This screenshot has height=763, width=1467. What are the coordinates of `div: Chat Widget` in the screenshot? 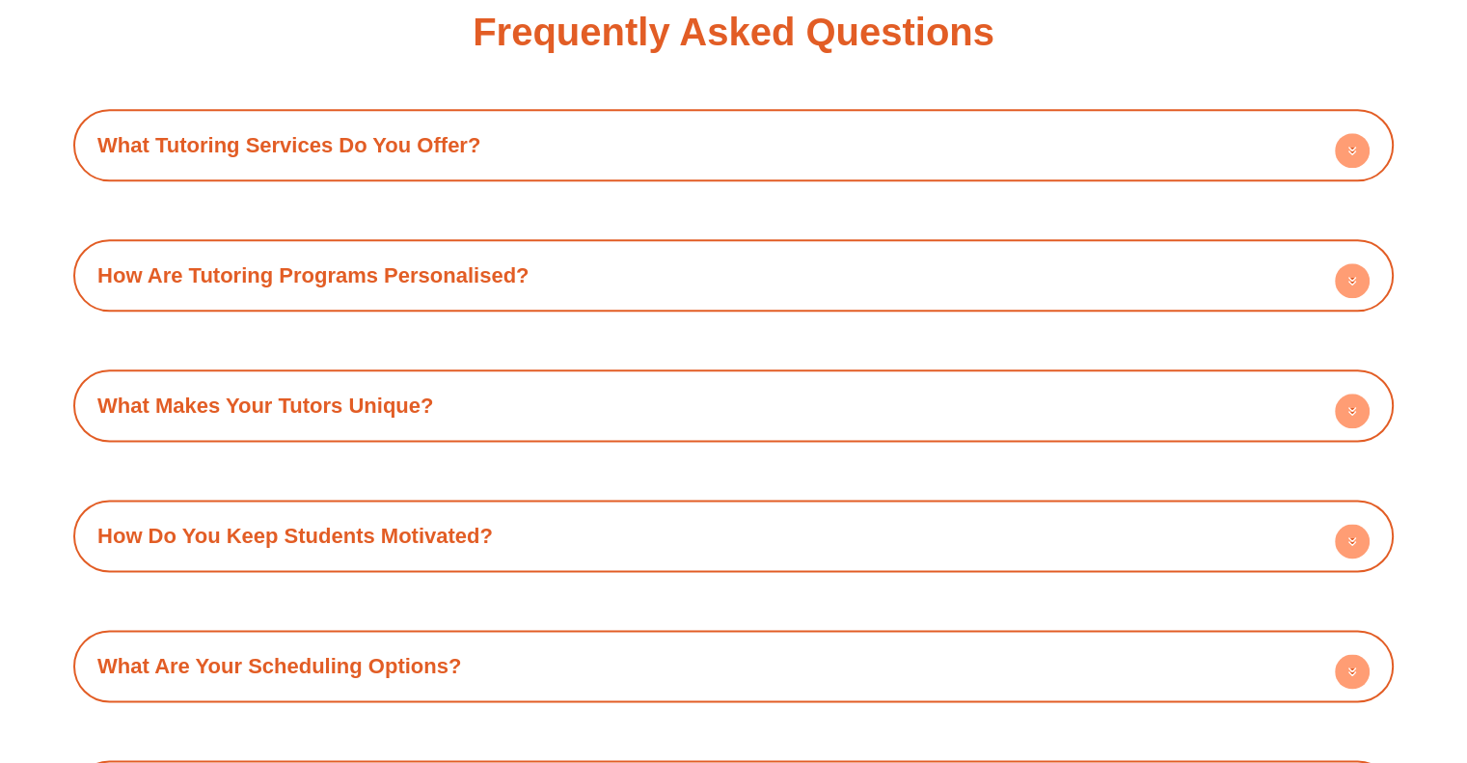 It's located at (1306, 654).